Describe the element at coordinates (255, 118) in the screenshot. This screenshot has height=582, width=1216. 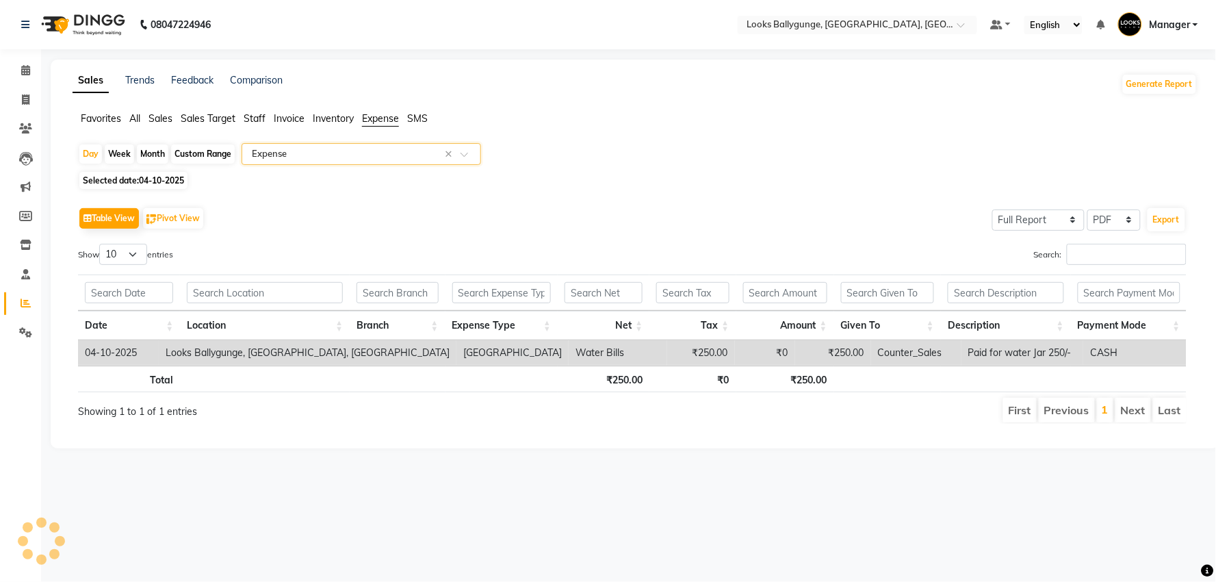
I see `span: Staff` at that location.